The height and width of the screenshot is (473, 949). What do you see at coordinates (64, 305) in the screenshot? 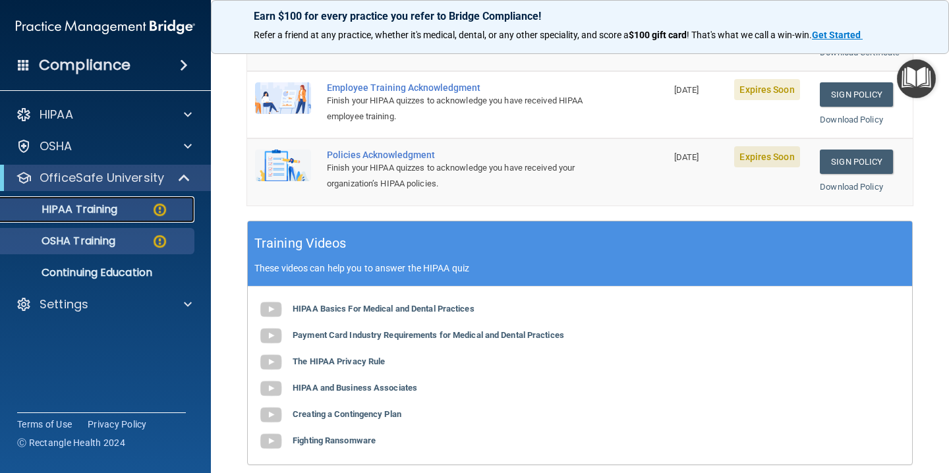
I see `p: Settings` at bounding box center [64, 305].